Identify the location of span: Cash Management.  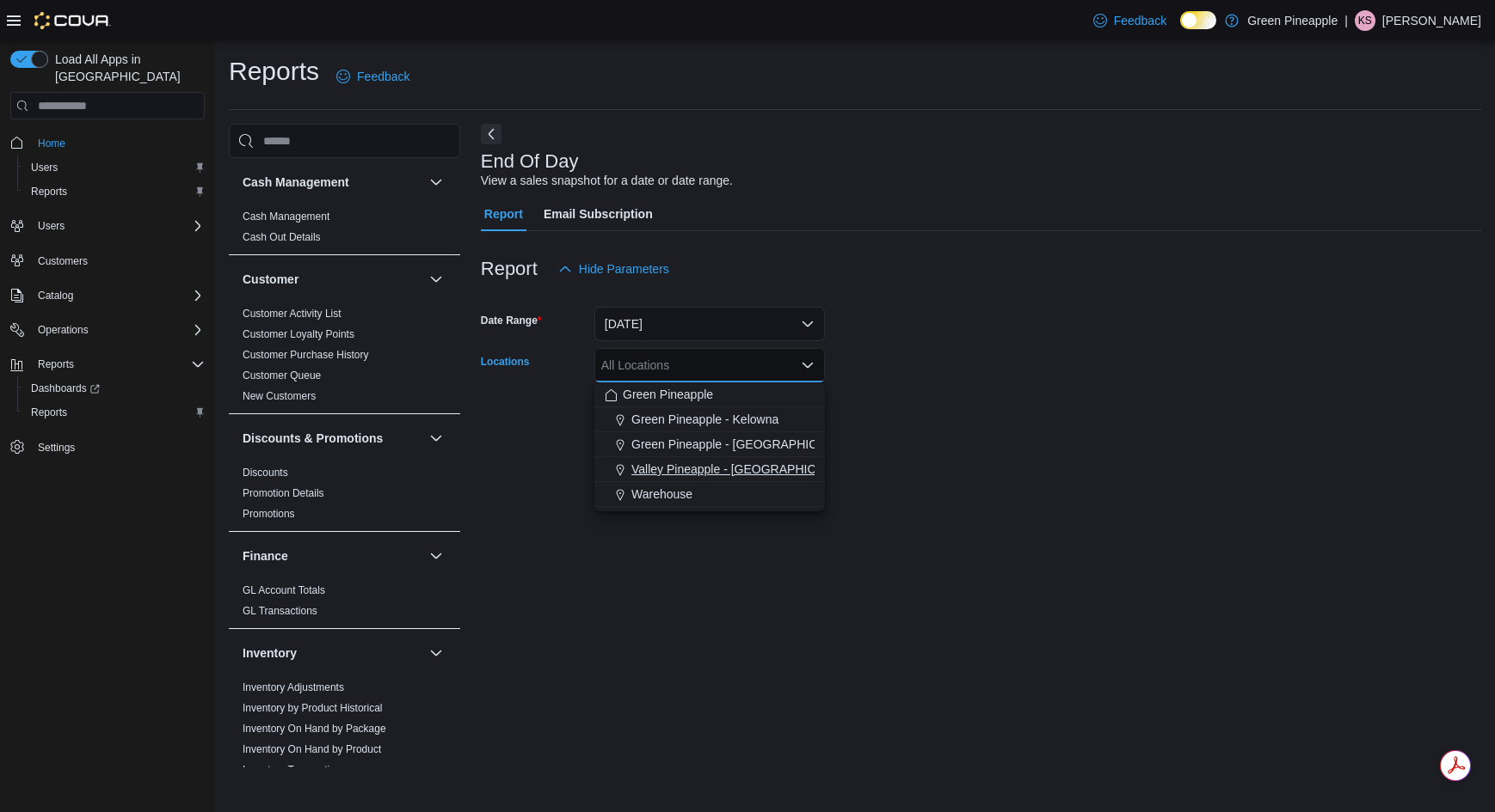
(286, 216).